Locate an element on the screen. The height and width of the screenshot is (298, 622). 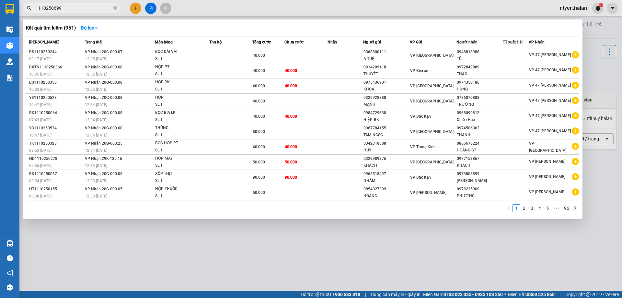
div: NHÂM is located at coordinates (387, 181).